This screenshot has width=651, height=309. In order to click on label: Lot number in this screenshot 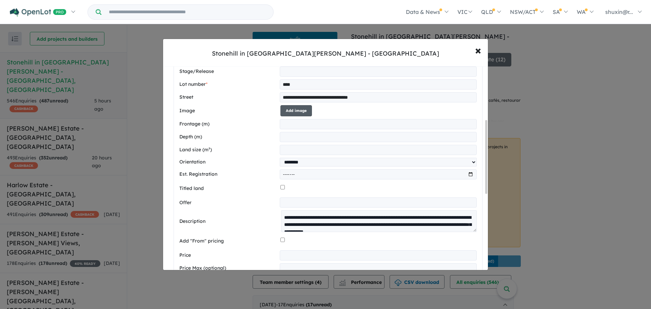, I will do `click(228, 84)`.